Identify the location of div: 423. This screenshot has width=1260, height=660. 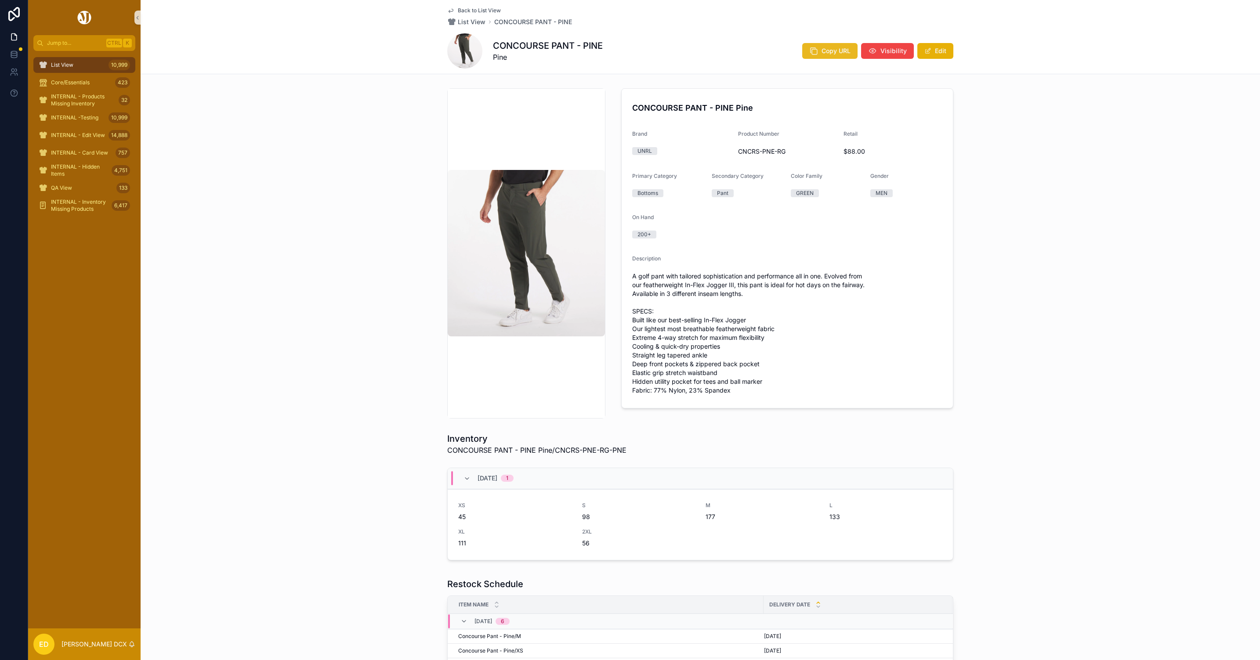
(123, 83).